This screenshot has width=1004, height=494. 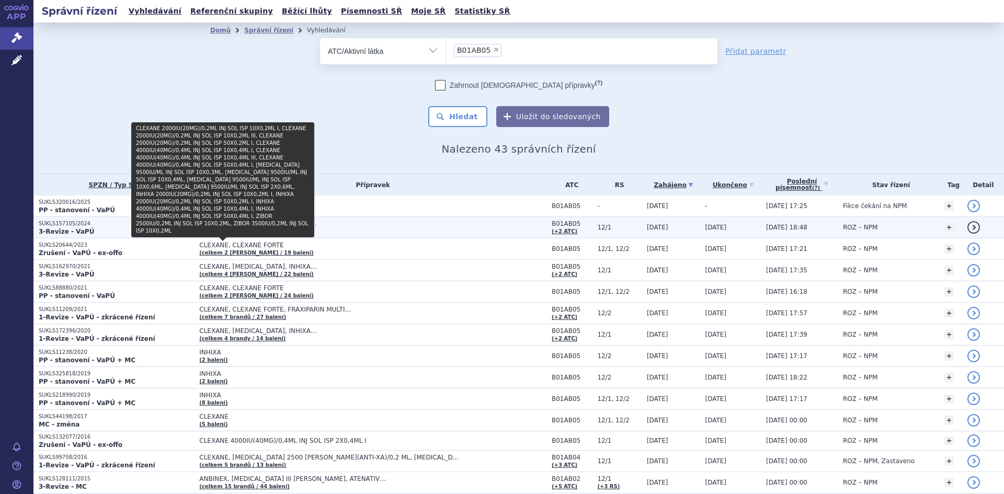 I want to click on a: Referenční skupiny, so click(x=232, y=11).